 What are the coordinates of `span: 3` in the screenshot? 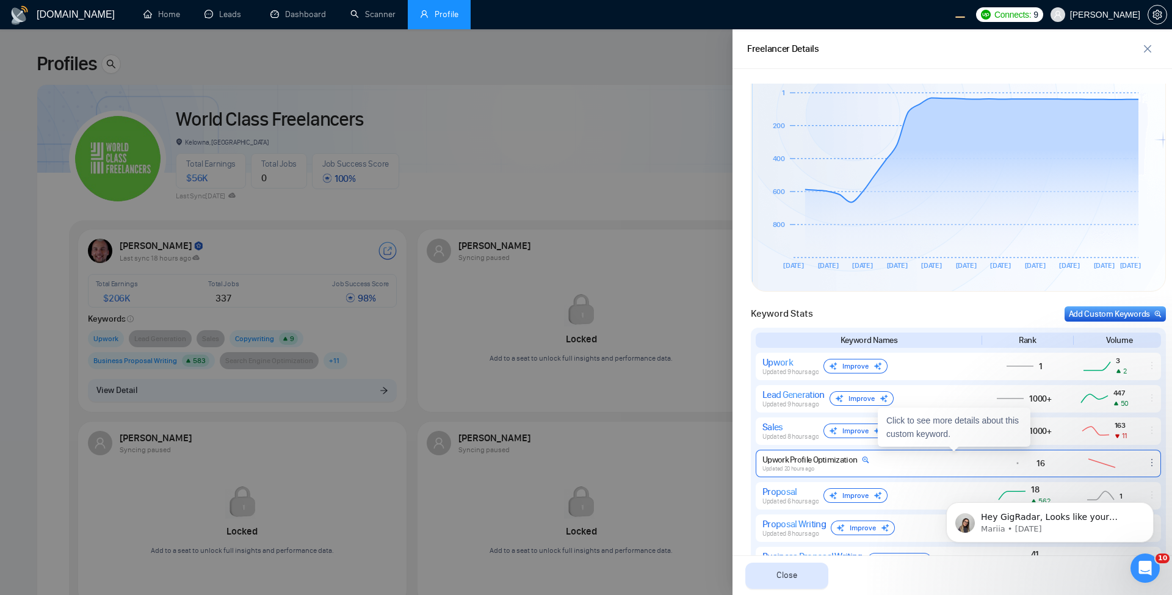 It's located at (1121, 360).